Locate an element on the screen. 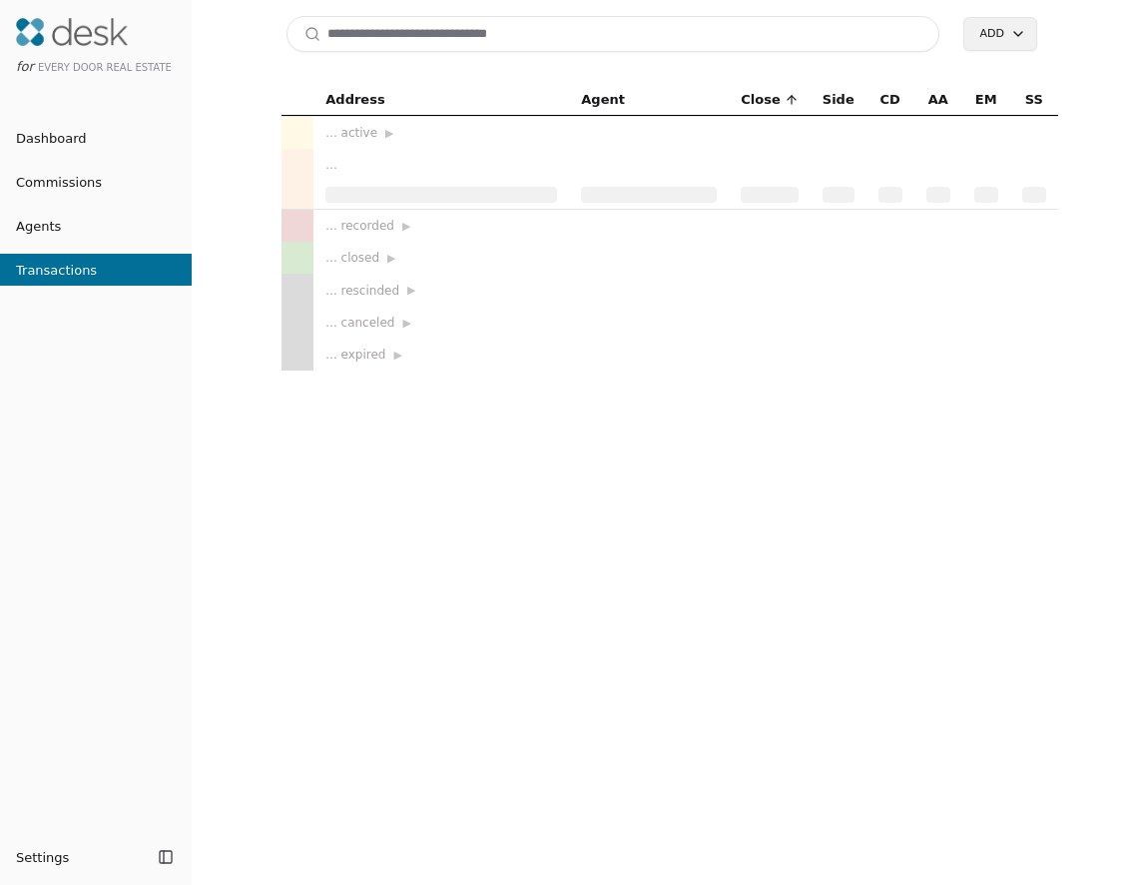  div: ... expired is located at coordinates (441, 355).